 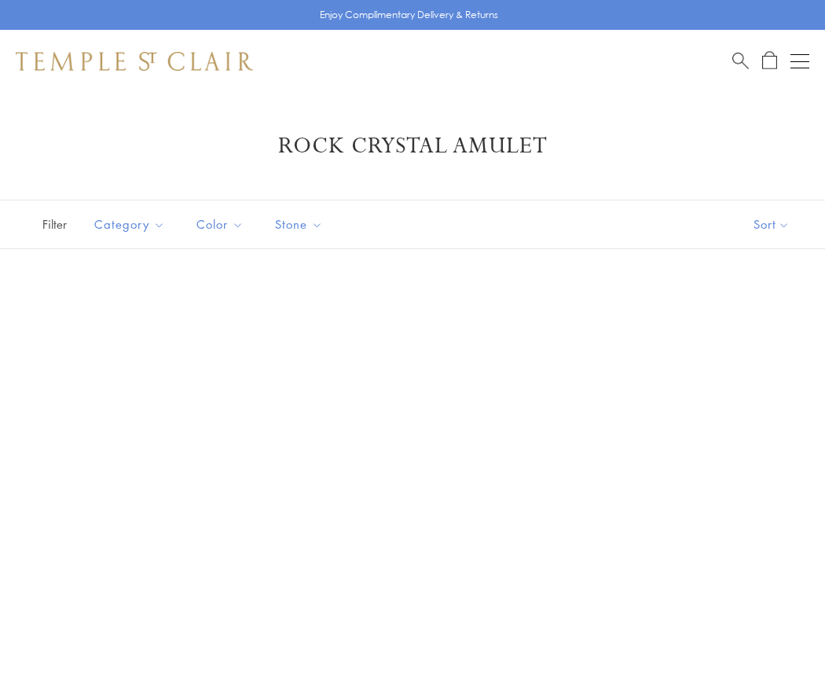 What do you see at coordinates (301, 224) in the screenshot?
I see `span: Stone` at bounding box center [301, 224].